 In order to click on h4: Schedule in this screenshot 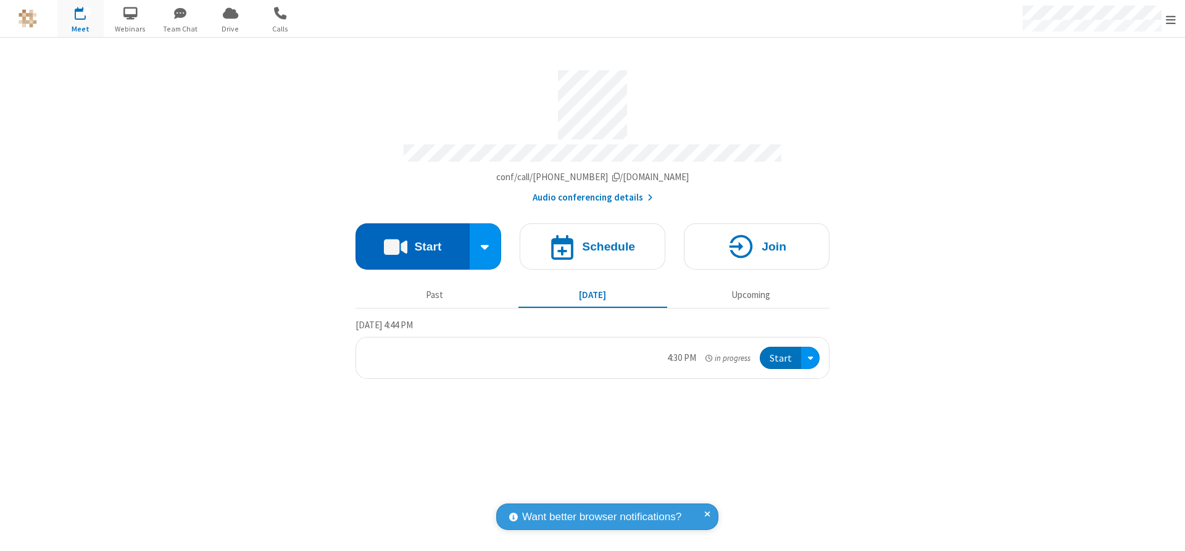, I will do `click(609, 246)`.